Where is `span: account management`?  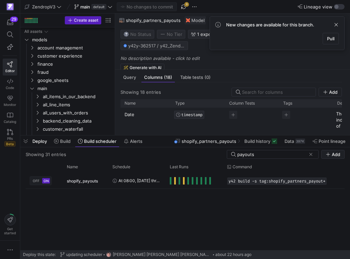 span: account management is located at coordinates (74, 48).